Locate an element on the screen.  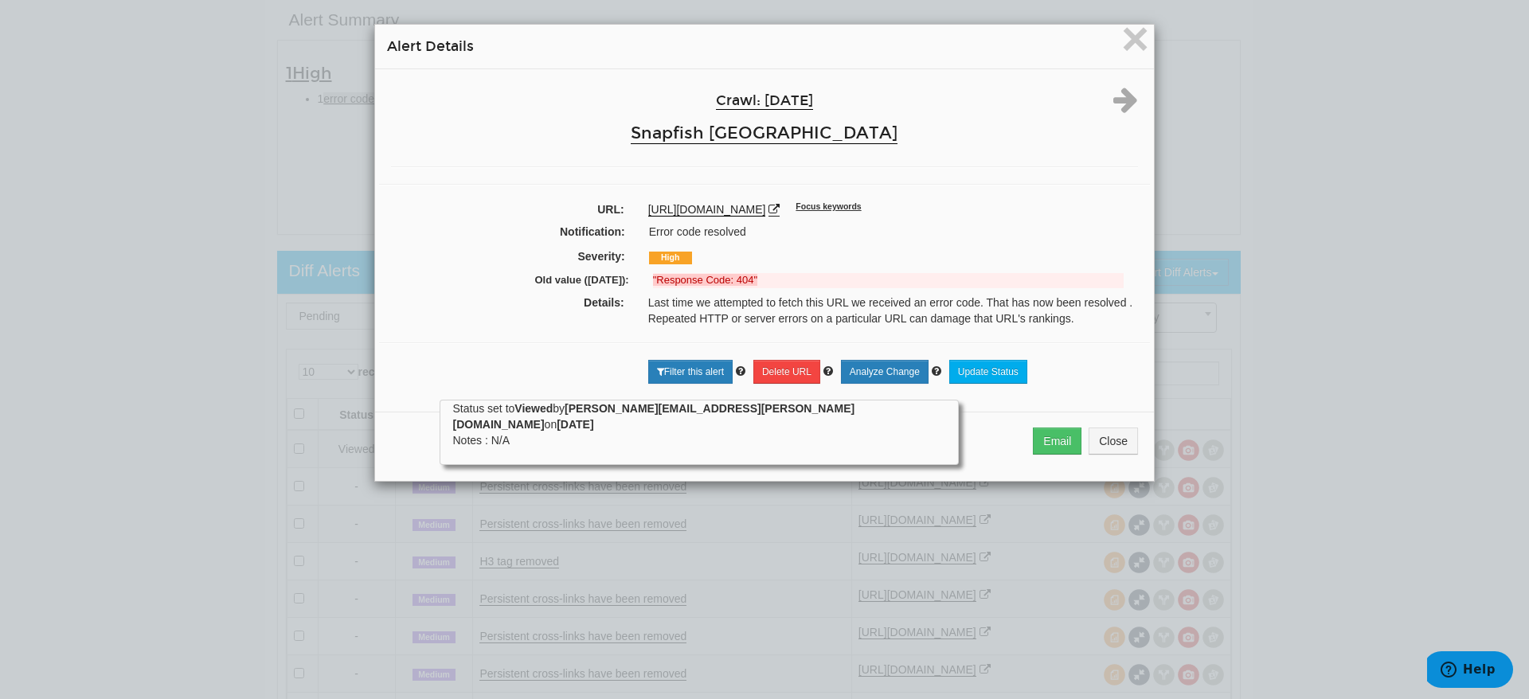
span: Help is located at coordinates (52, 18).